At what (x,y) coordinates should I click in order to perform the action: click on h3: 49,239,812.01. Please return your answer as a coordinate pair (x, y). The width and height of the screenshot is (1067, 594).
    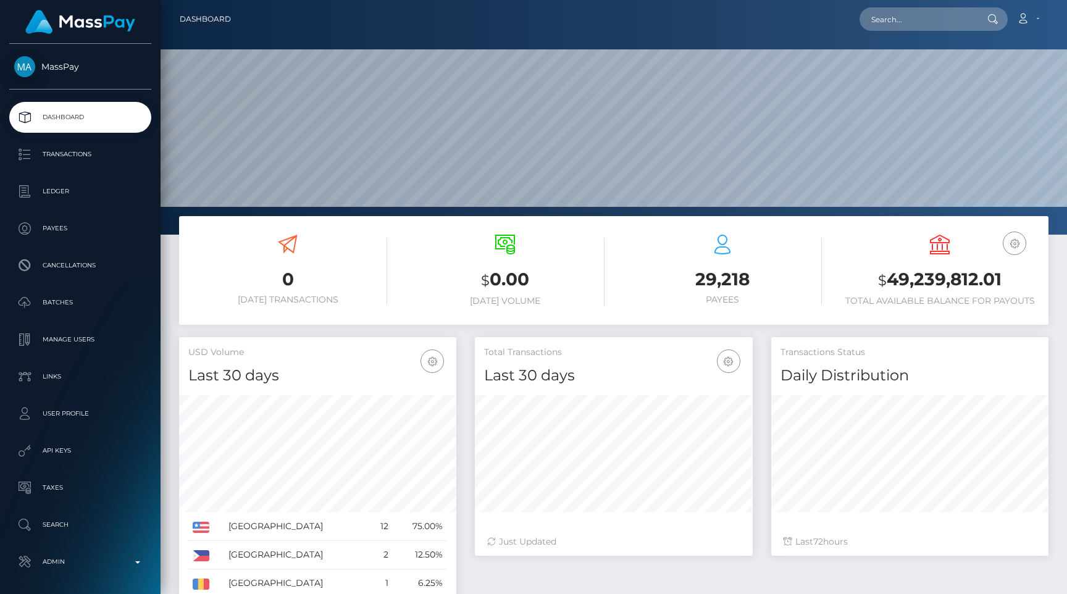
    Looking at the image, I should click on (940, 280).